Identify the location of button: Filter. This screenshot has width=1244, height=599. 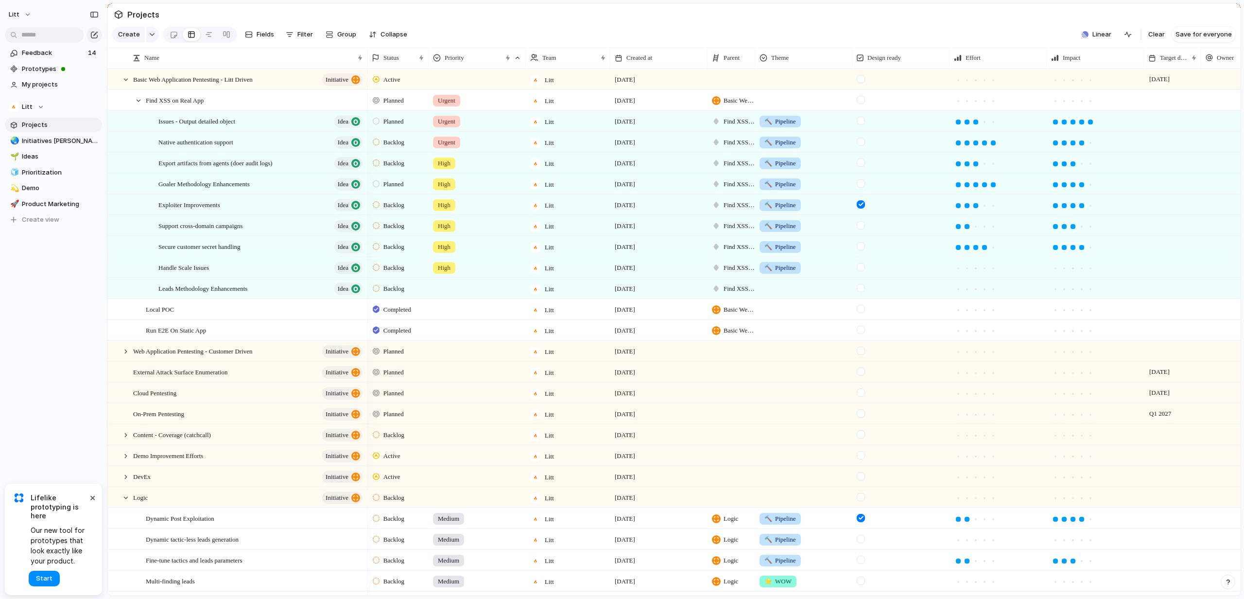
(299, 35).